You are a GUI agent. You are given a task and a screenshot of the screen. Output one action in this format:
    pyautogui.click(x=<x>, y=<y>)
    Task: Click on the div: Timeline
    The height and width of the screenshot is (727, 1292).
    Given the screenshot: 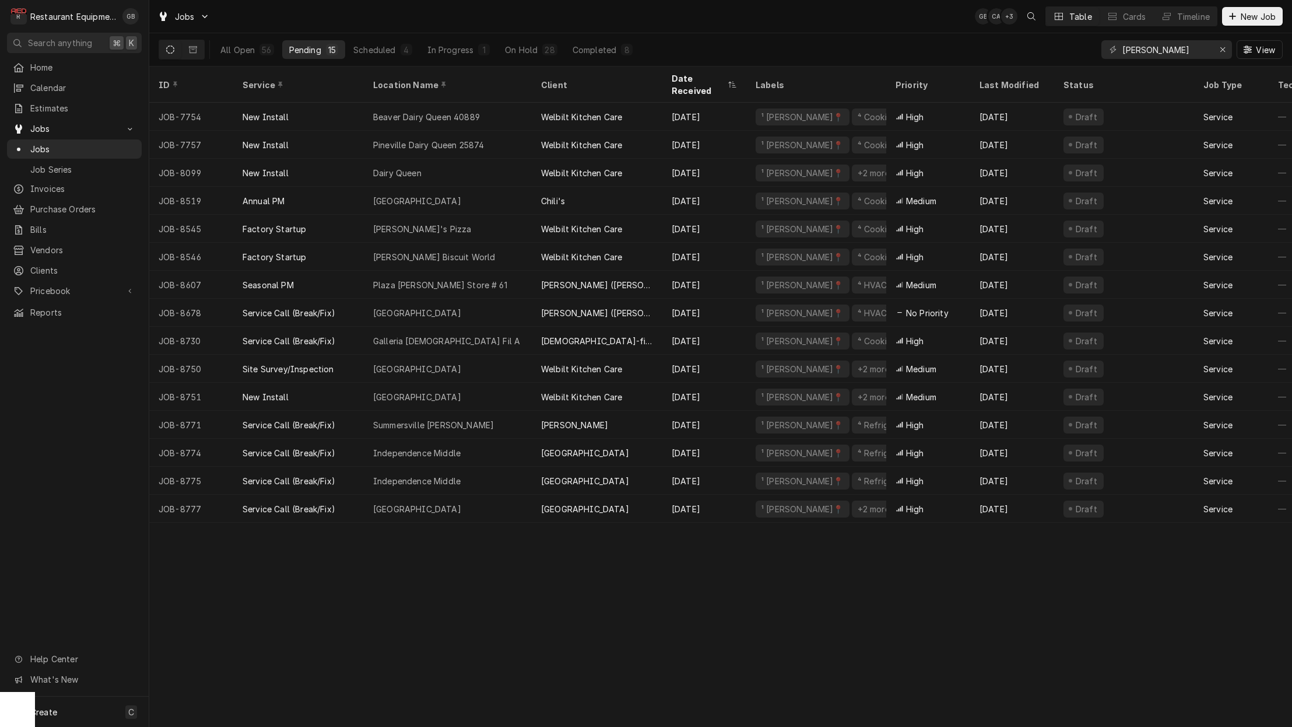 What is the action you would take?
    pyautogui.click(x=1194, y=16)
    